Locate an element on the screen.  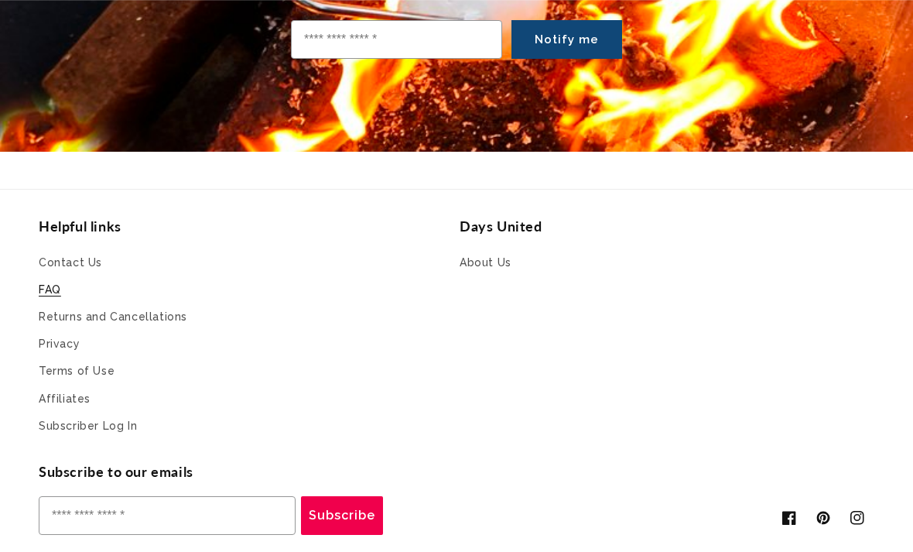
a: Privacy is located at coordinates (59, 344).